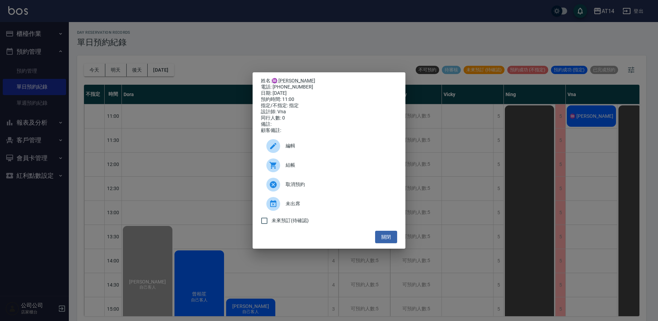  What do you see at coordinates (339, 146) in the screenshot?
I see `span: 編輯` at bounding box center [339, 146].